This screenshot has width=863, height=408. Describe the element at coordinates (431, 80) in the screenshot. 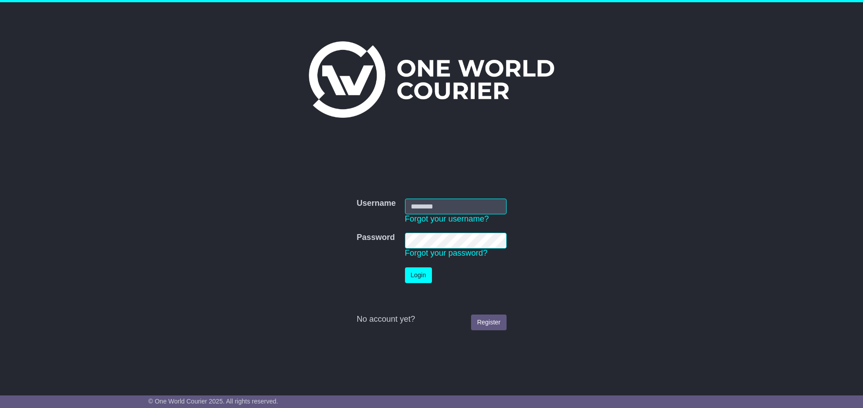

I see `img: One World` at that location.